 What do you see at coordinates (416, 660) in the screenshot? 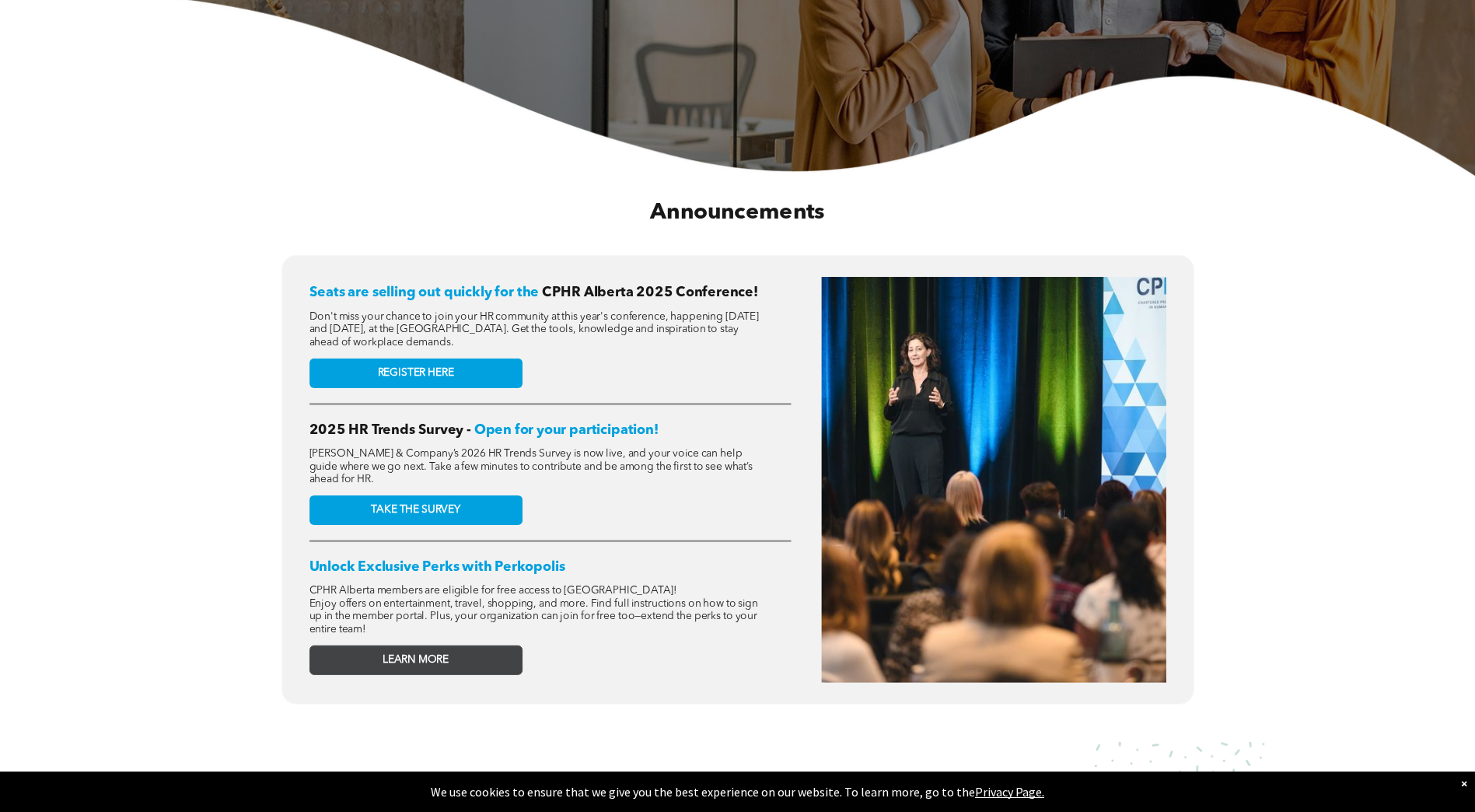
I see `a: LEARN MORE` at bounding box center [416, 660].